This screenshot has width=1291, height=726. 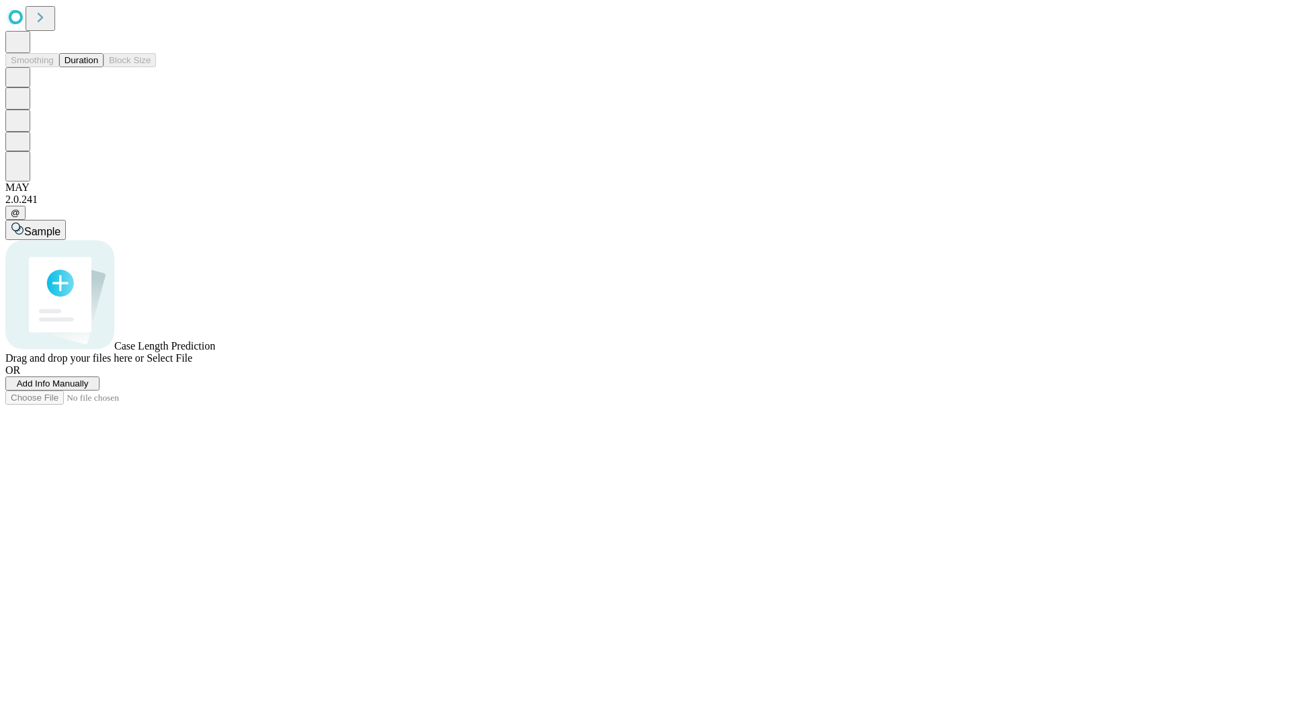 What do you see at coordinates (13, 370) in the screenshot?
I see `span: OR` at bounding box center [13, 370].